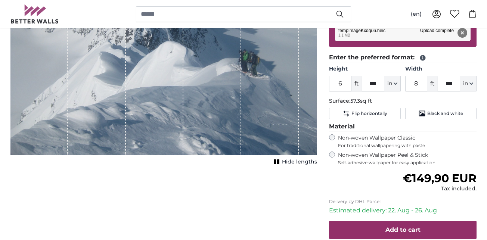  What do you see at coordinates (402, 211) in the screenshot?
I see `p: Estimated delivery: 22. Aug - 26. Aug` at bounding box center [402, 211].